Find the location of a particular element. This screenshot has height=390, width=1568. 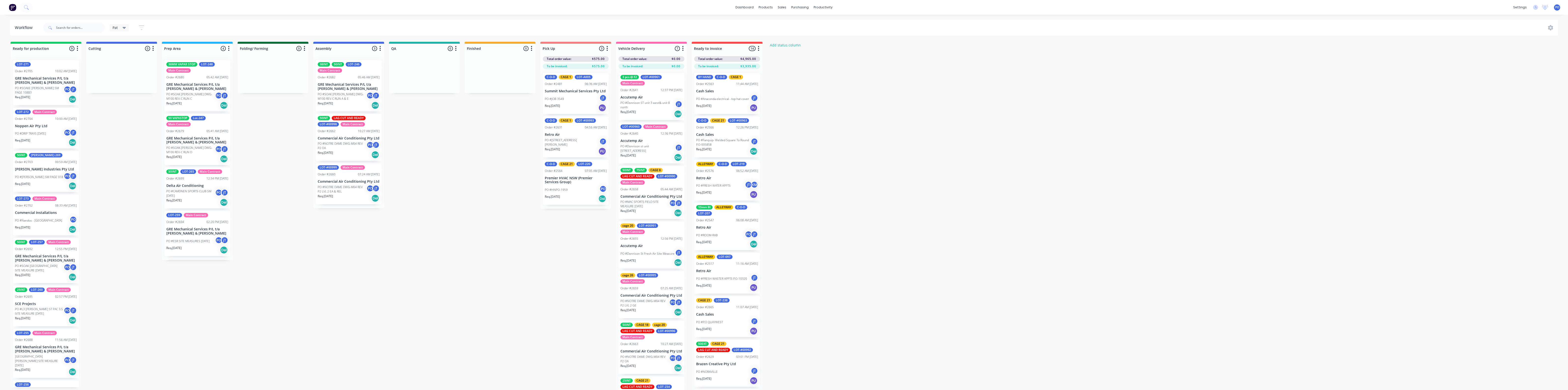

div: CAGE 21 is located at coordinates (704, 301).